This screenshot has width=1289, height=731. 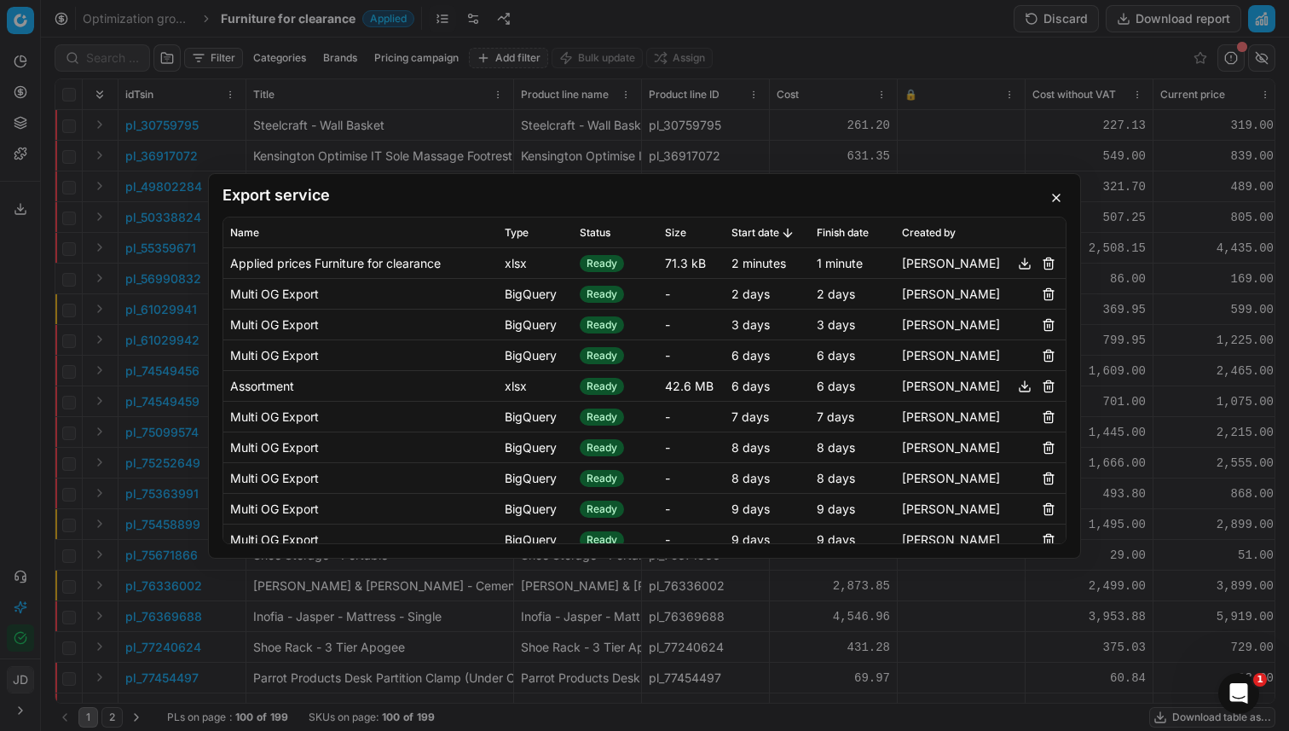 I want to click on span: 2 minutes, so click(x=759, y=262).